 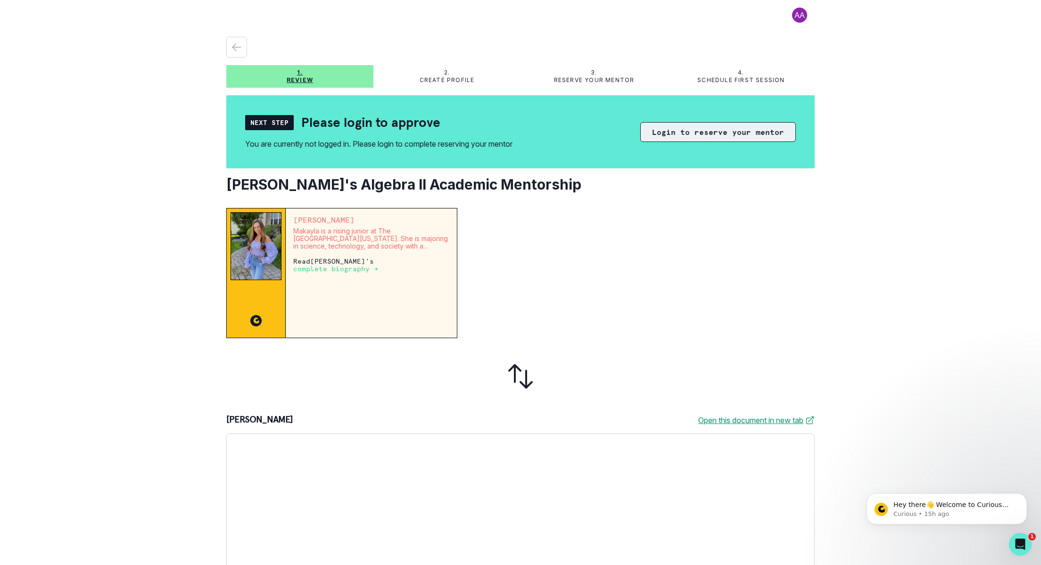 What do you see at coordinates (756, 420) in the screenshot?
I see `a: Open this document in new tab` at bounding box center [756, 420].